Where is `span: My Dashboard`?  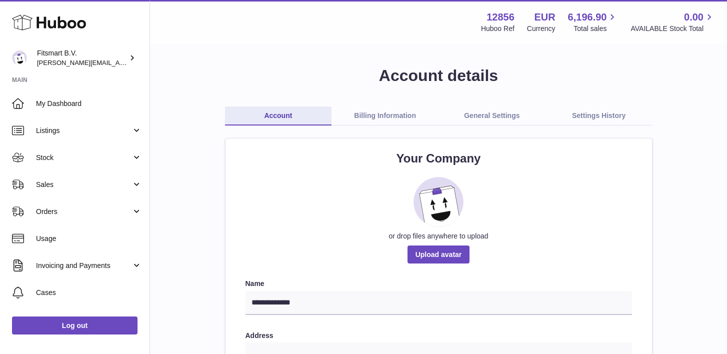 span: My Dashboard is located at coordinates (89, 103).